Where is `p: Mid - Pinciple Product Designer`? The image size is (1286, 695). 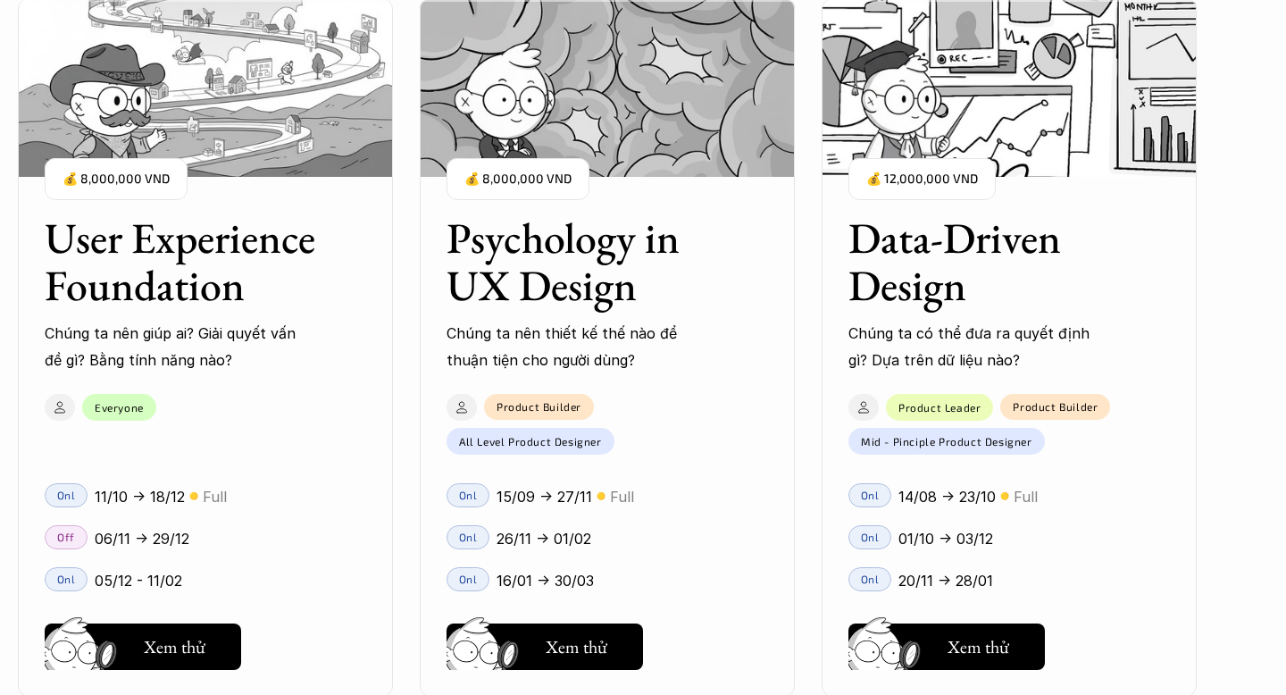
p: Mid - Pinciple Product Designer is located at coordinates (947, 441).